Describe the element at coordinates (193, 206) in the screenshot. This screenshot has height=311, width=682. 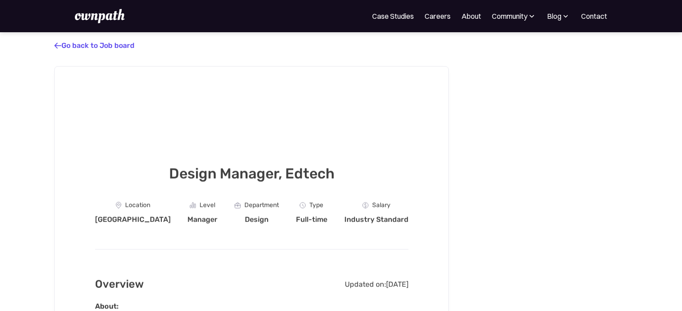
I see `img: Graph Icon - Job Board X Webflow Template` at that location.